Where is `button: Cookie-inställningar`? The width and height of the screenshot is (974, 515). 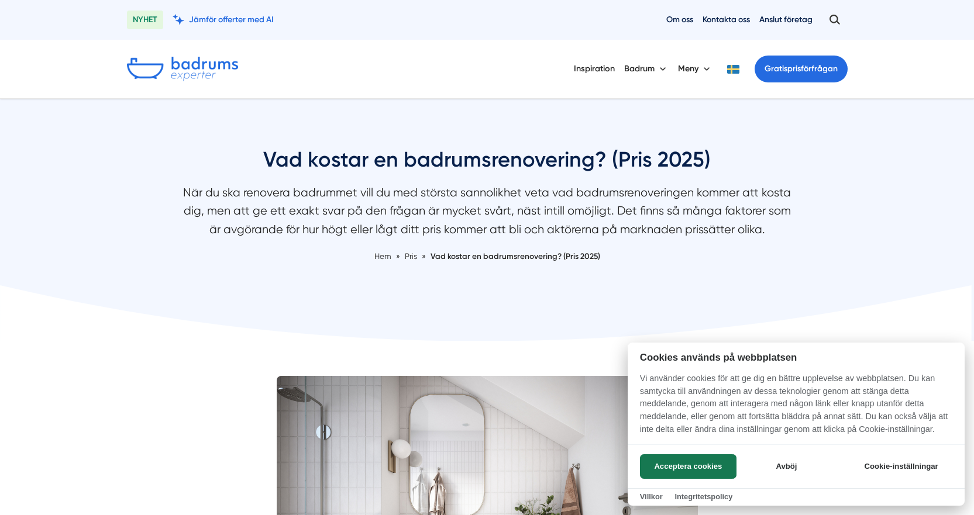
button: Cookie-inställningar is located at coordinates (901, 467).